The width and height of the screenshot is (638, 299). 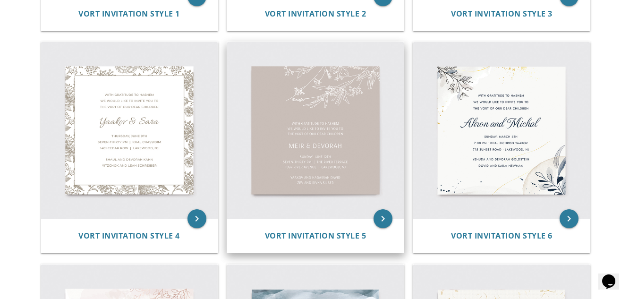 What do you see at coordinates (501, 235) in the screenshot?
I see `span: Vort Invitation Style 6` at bounding box center [501, 235].